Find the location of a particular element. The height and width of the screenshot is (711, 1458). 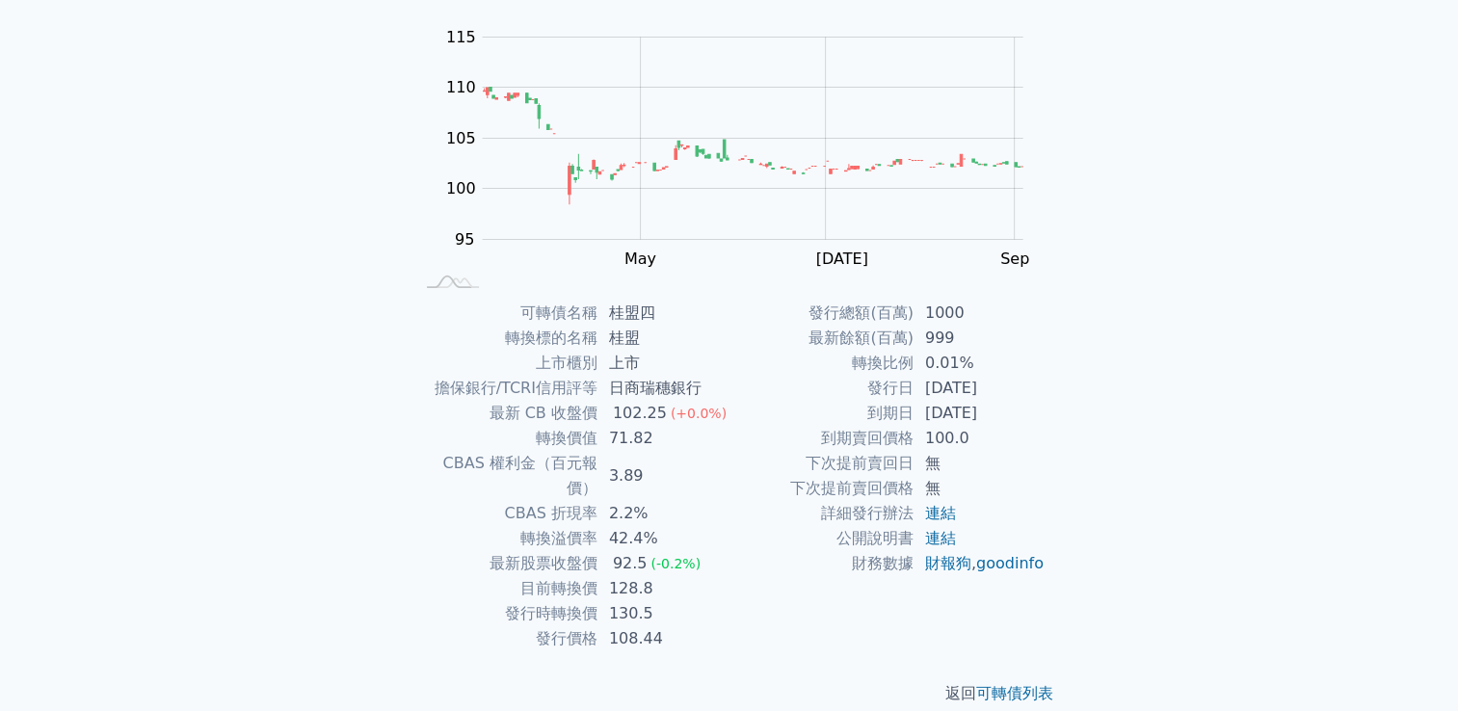

td: 發行時轉換價 is located at coordinates (505, 614).